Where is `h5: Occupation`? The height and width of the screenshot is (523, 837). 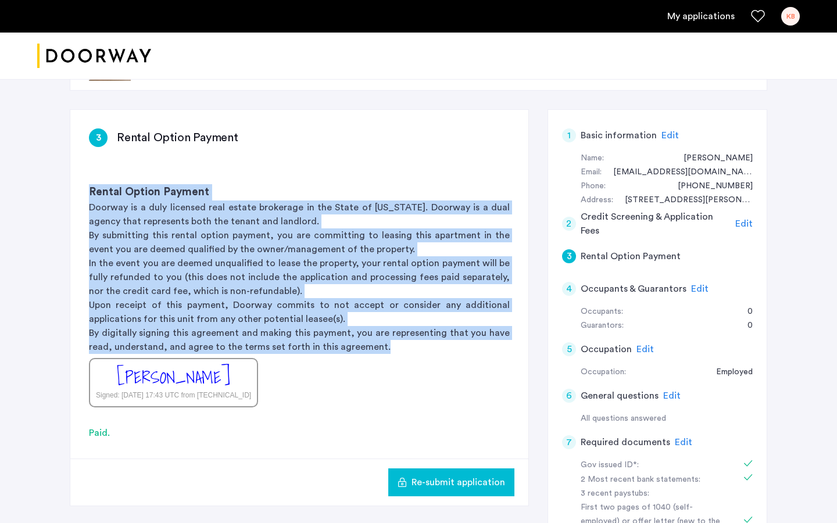
h5: Occupation is located at coordinates (606, 349).